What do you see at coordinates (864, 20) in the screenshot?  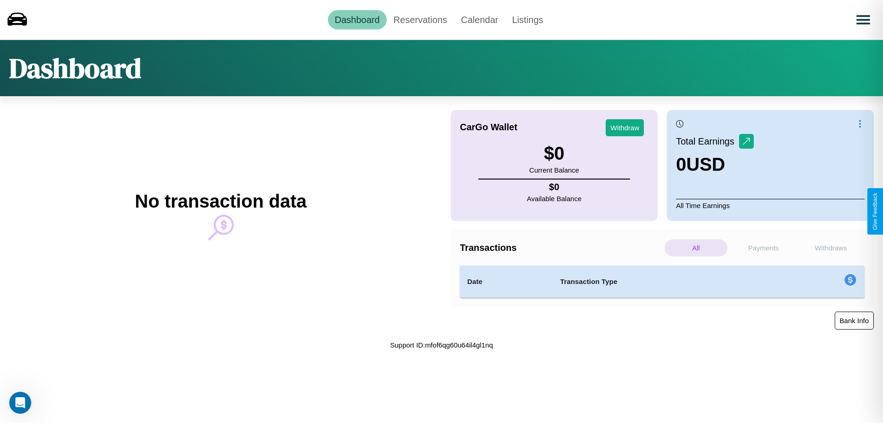 I see `button: Open menu` at bounding box center [864, 20].